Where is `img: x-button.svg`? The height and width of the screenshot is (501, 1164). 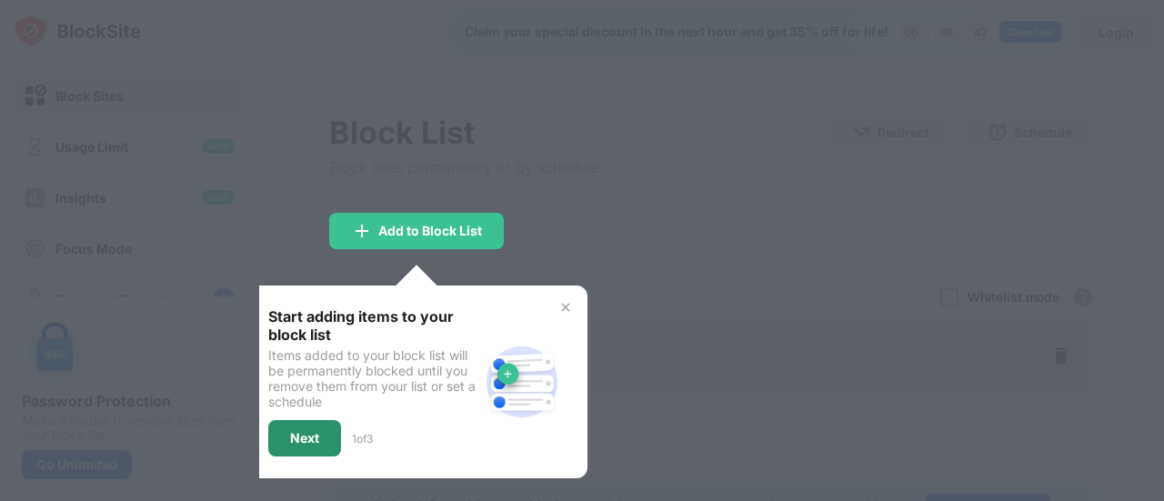 img: x-button.svg is located at coordinates (566, 307).